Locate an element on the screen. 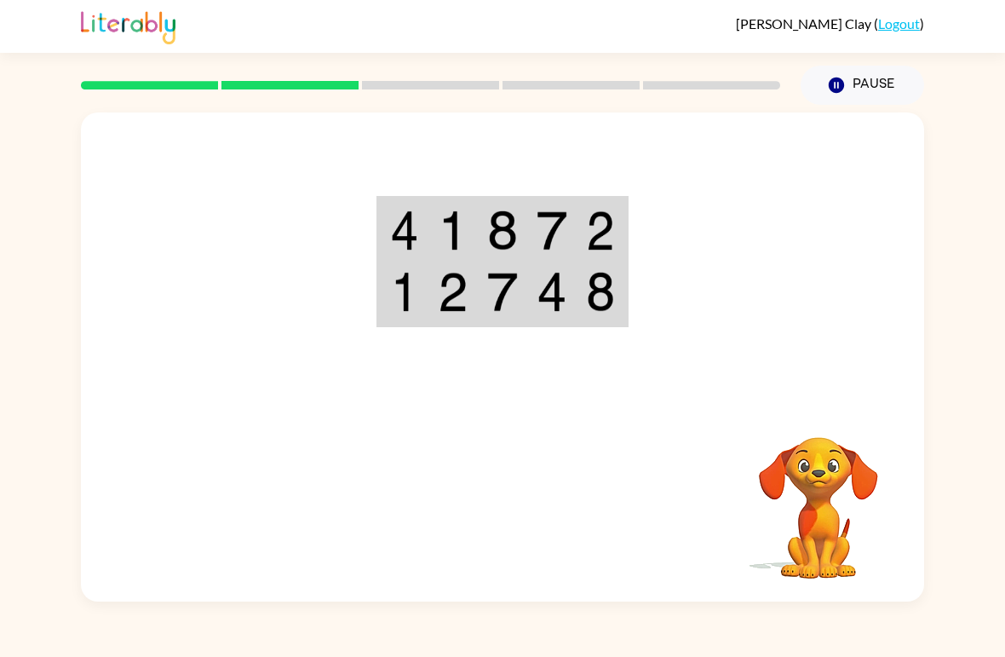  button: Pause is located at coordinates (862, 85).